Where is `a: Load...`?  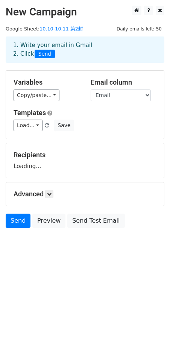
a: Load... is located at coordinates (28, 125).